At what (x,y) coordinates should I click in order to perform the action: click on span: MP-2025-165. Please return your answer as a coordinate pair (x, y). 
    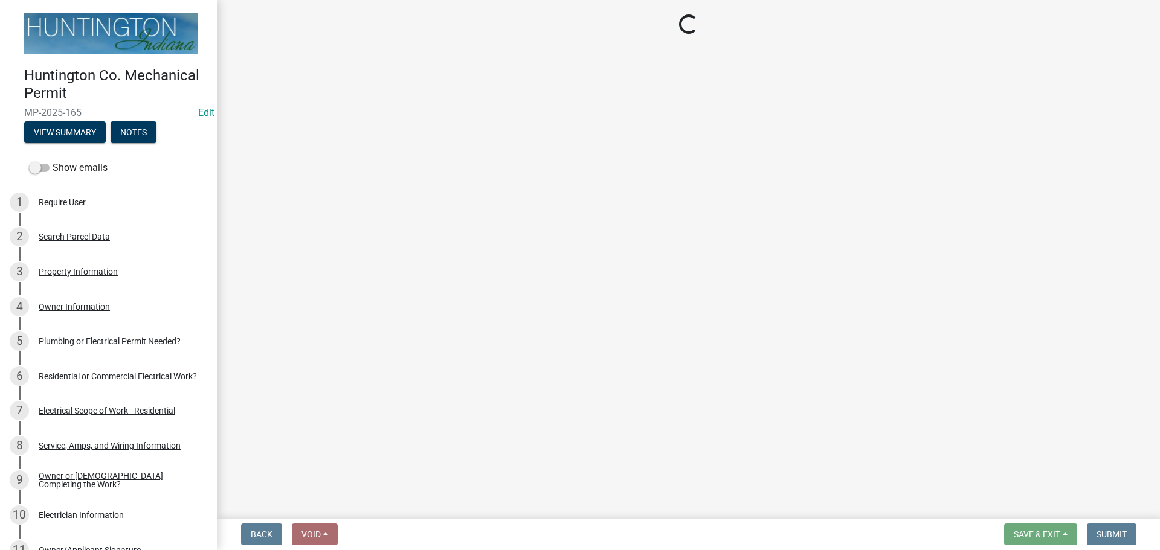
    Looking at the image, I should click on (109, 112).